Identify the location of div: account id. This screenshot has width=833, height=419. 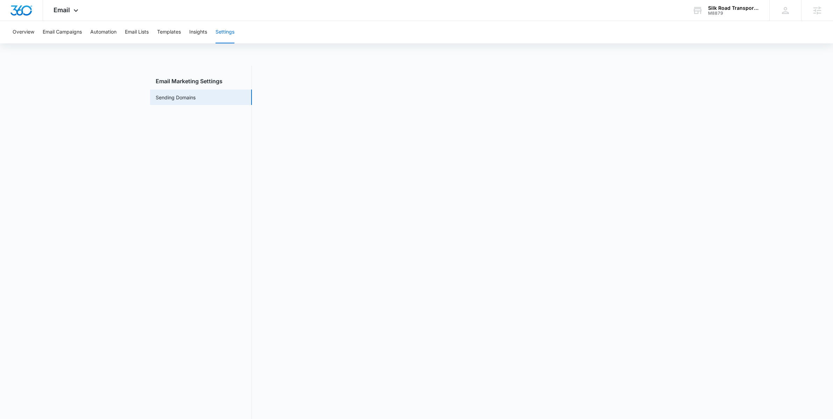
(734, 13).